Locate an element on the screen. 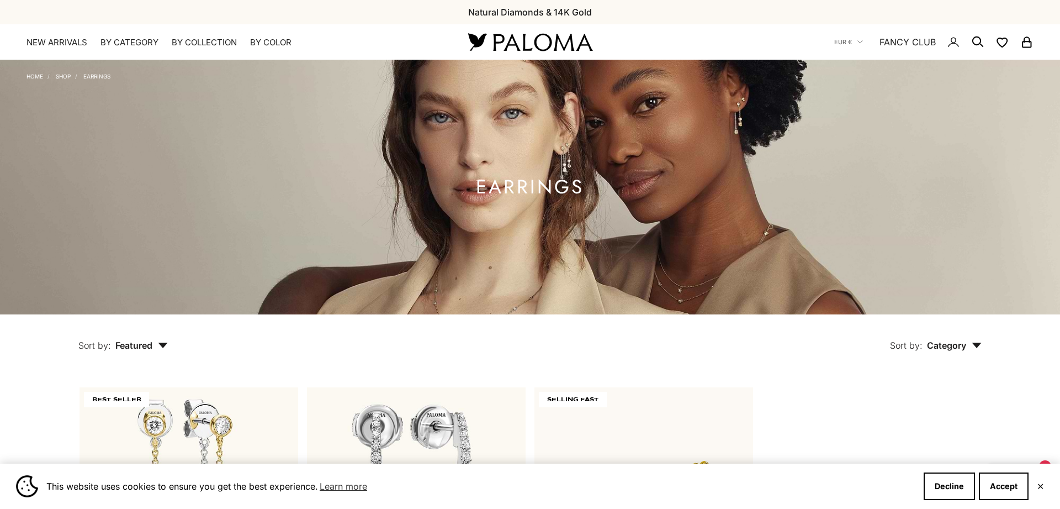  p: Natural Diamonds & 14K Gold is located at coordinates (530, 12).